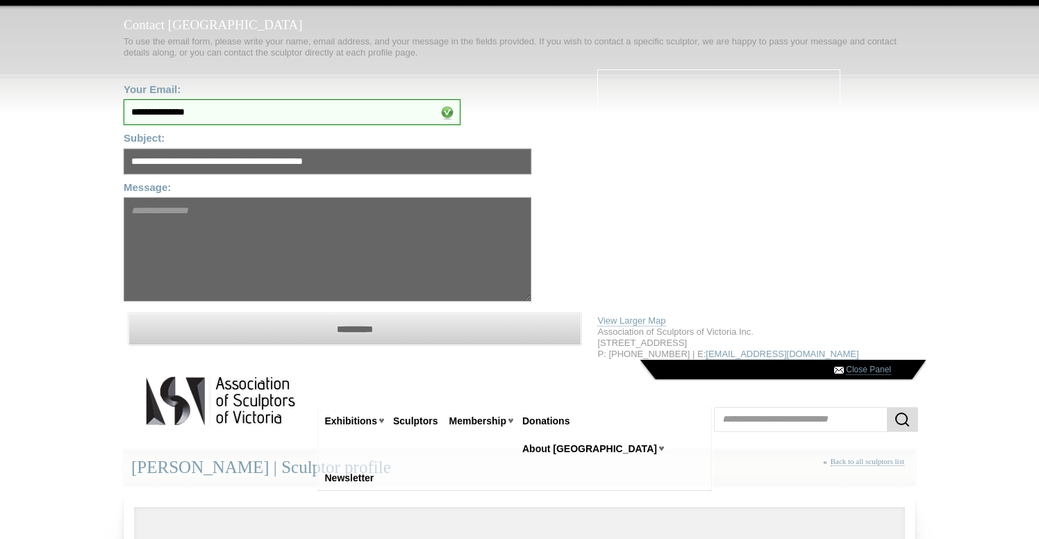  What do you see at coordinates (519, 47) in the screenshot?
I see `p: To use the email form, please write your name, email address, and your message in the fields prov...` at bounding box center [519, 47].